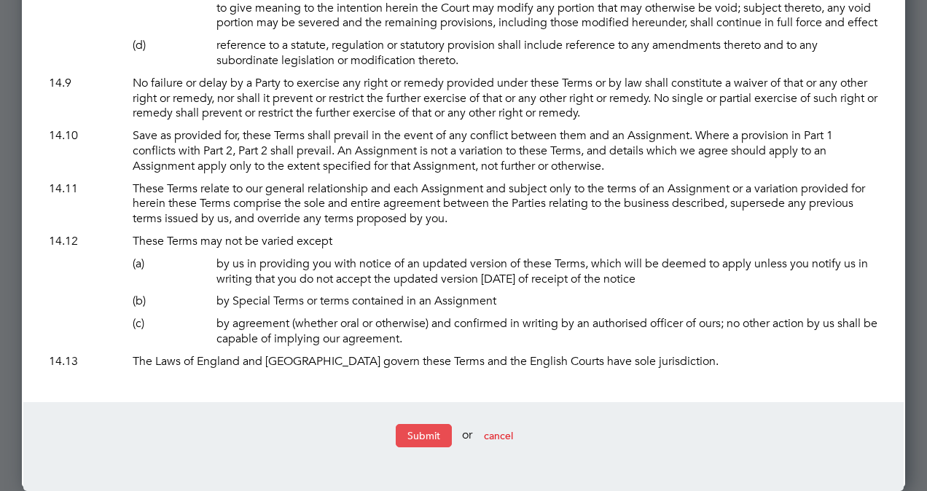  What do you see at coordinates (498, 436) in the screenshot?
I see `button: cancel` at bounding box center [498, 436].